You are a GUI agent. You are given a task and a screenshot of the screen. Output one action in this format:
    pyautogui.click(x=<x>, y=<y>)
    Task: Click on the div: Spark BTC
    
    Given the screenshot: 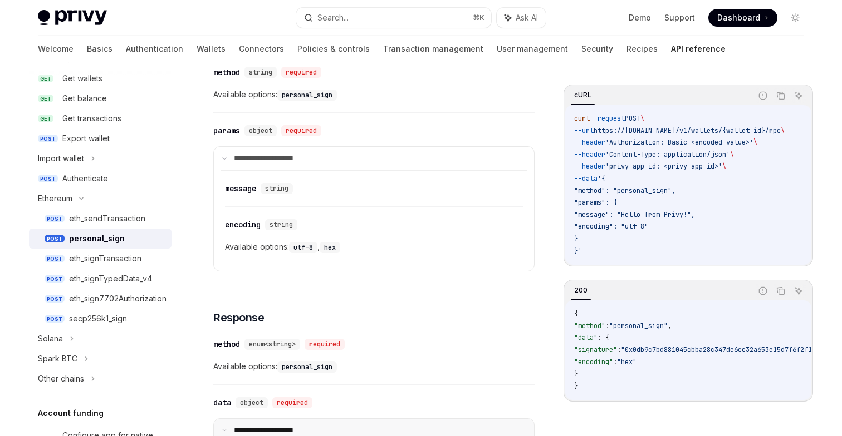 What is the action you would take?
    pyautogui.click(x=57, y=359)
    